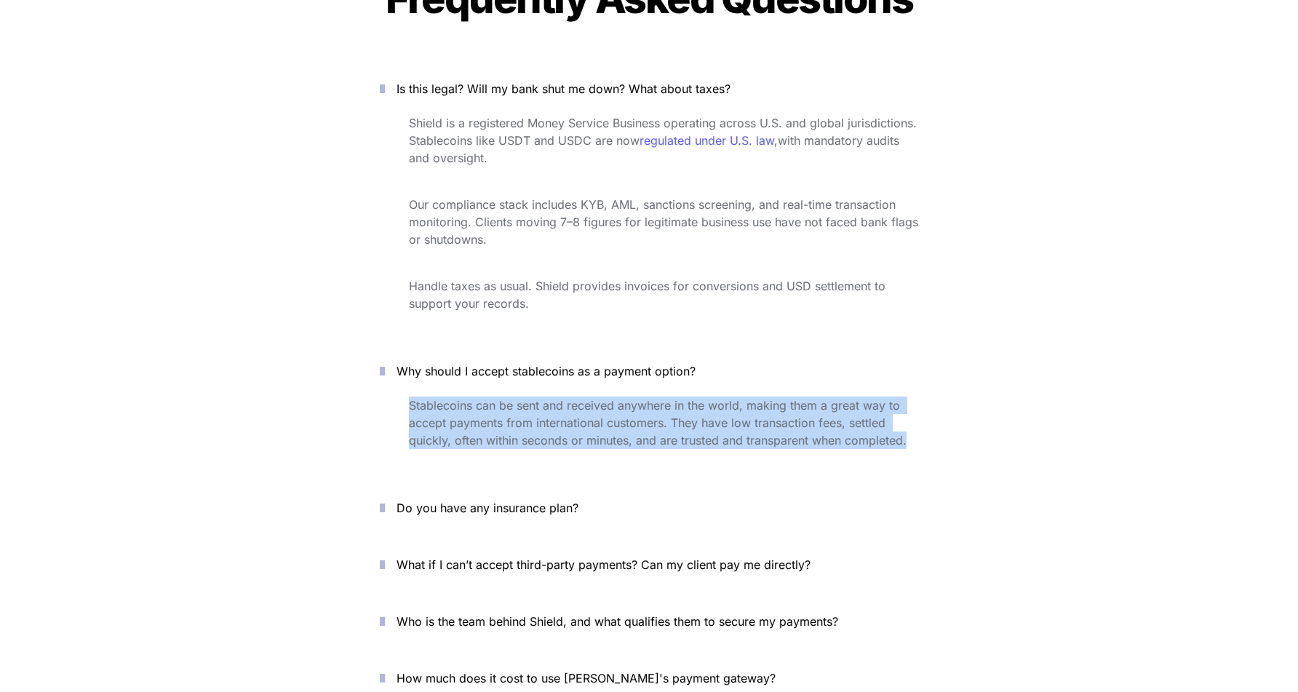 The image size is (1298, 692). I want to click on span: Why should I accept stablecoins as a payment option?, so click(546, 371).